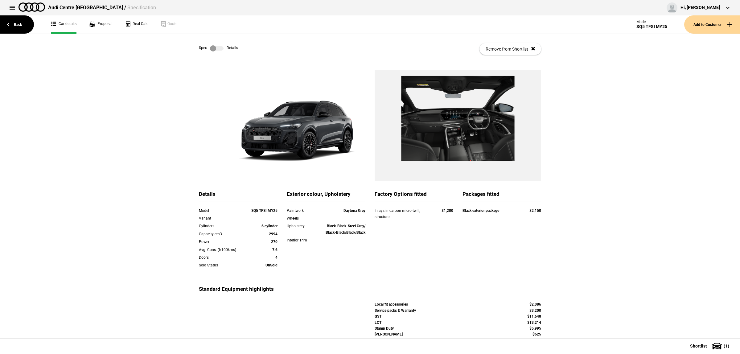 This screenshot has height=354, width=740. Describe the element at coordinates (711, 346) in the screenshot. I see `button: Shortlist(1)` at that location.